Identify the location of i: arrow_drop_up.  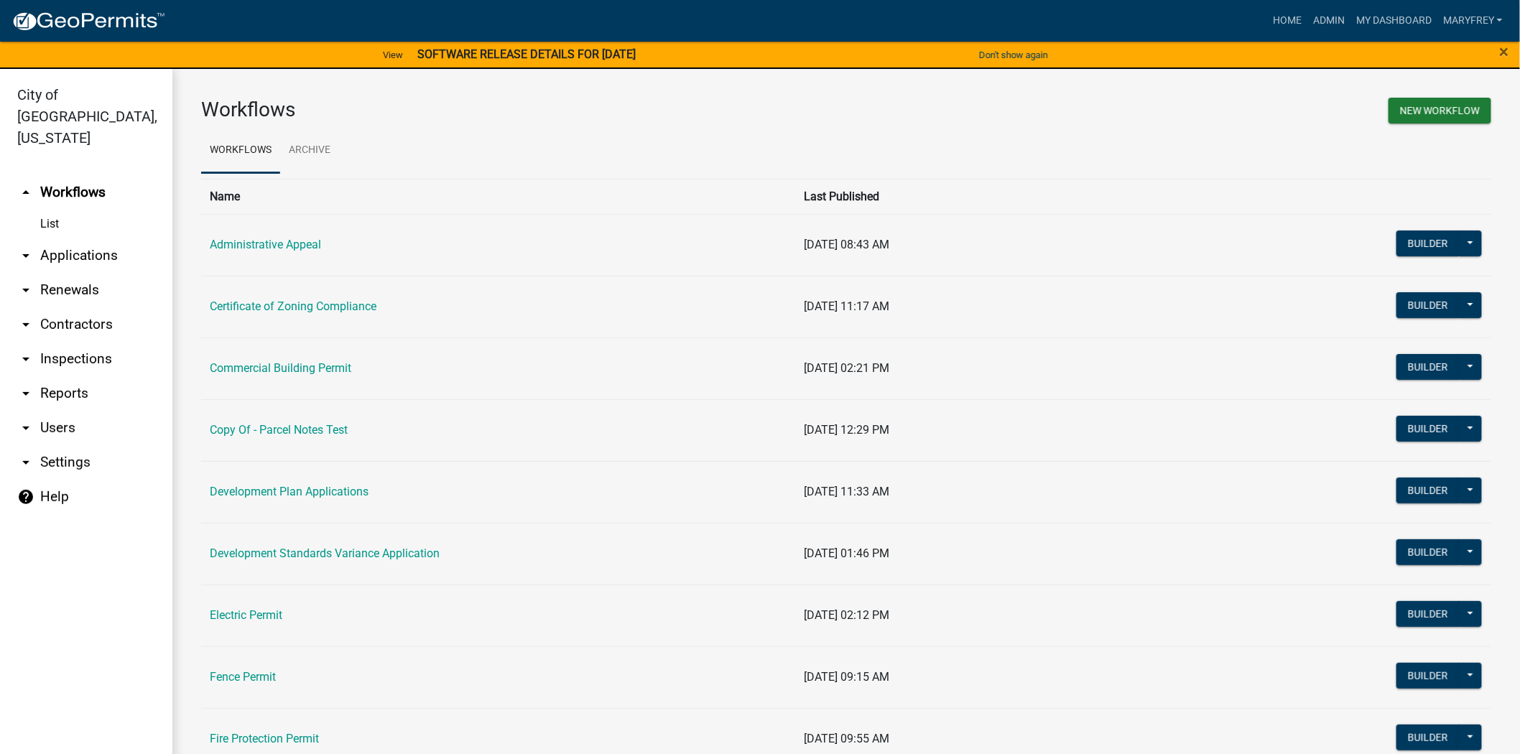
(26, 192).